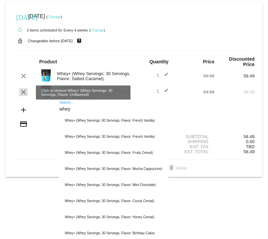 The width and height of the screenshot is (268, 239). Describe the element at coordinates (194, 142) in the screenshot. I see `div: Shipping` at that location.